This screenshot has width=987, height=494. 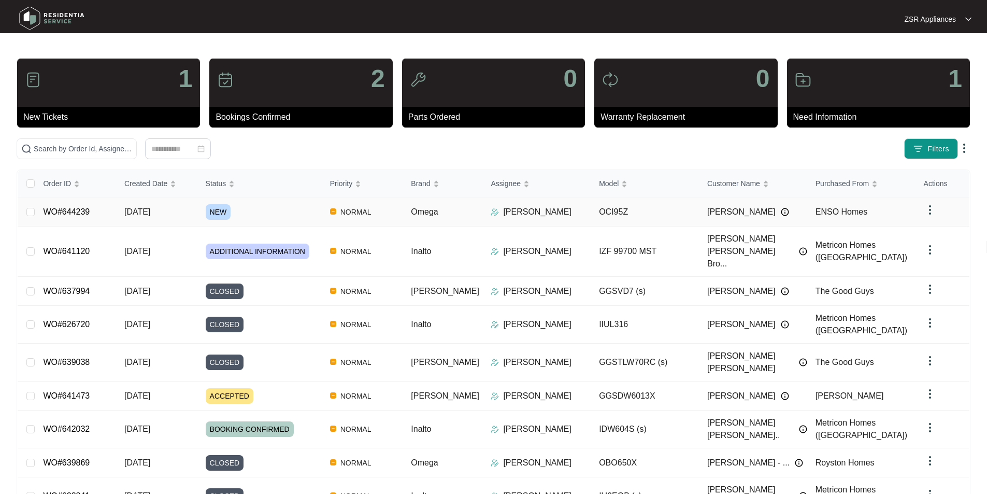 What do you see at coordinates (942, 183) in the screenshot?
I see `th: Actions` at bounding box center [942, 183].